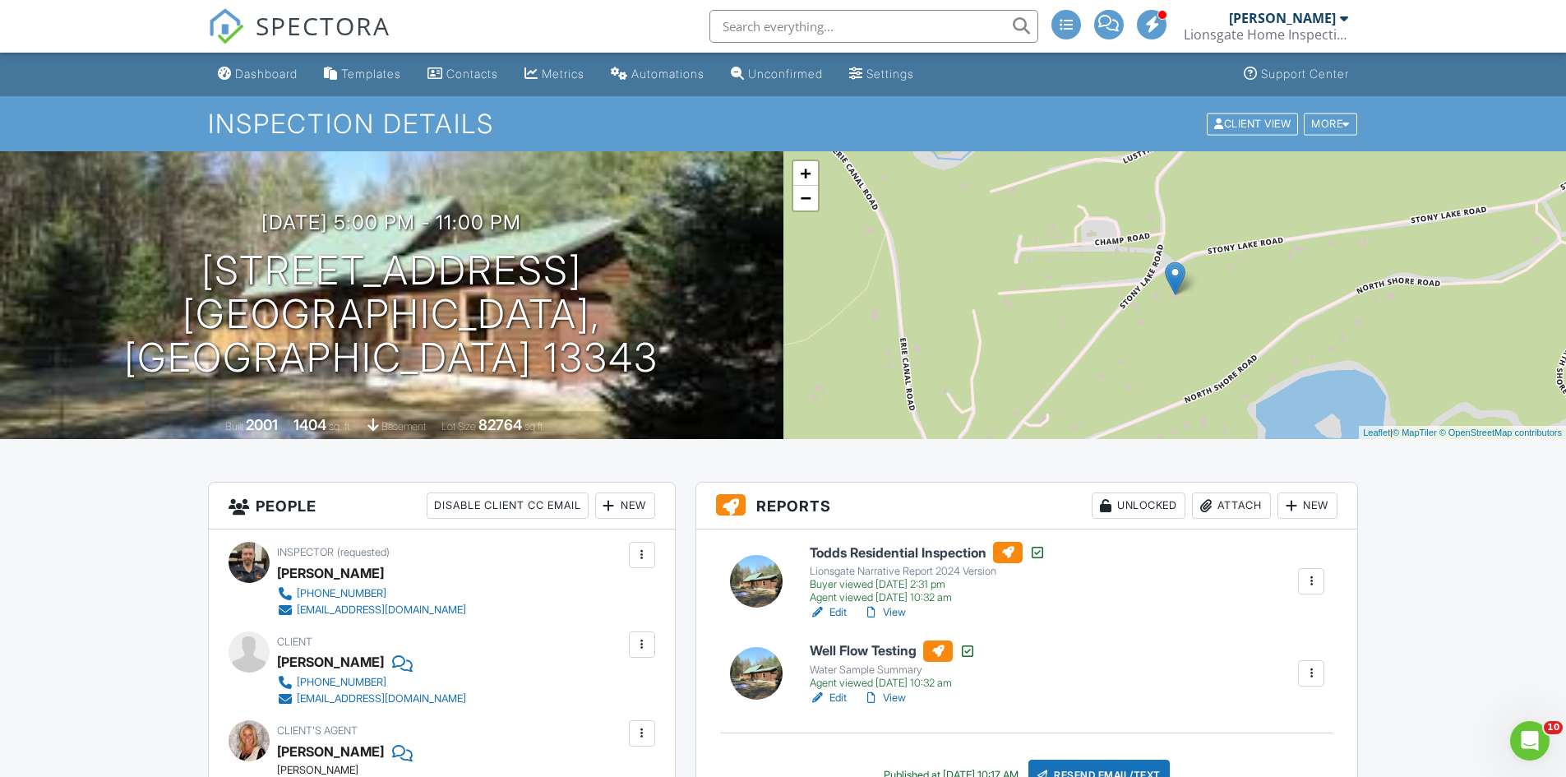 The image size is (1566, 777). Describe the element at coordinates (927, 571) in the screenshot. I see `div: Lionsgate Narrative Report 2024 Version` at that location.